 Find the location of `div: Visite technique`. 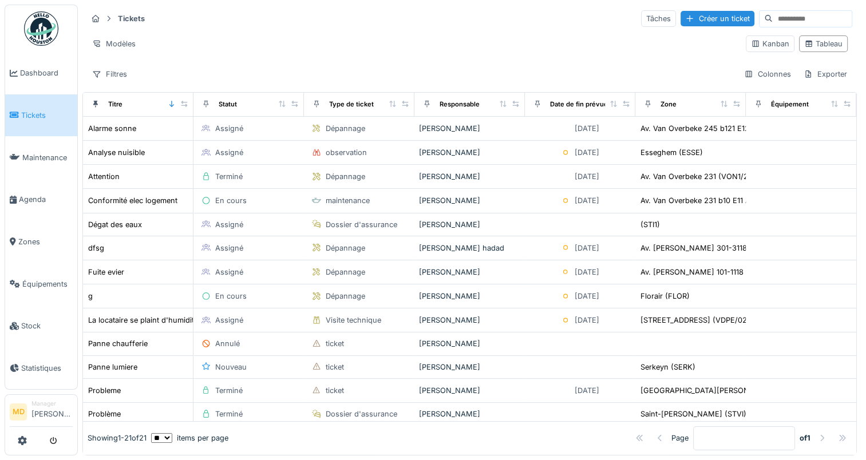

div: Visite technique is located at coordinates (353, 320).